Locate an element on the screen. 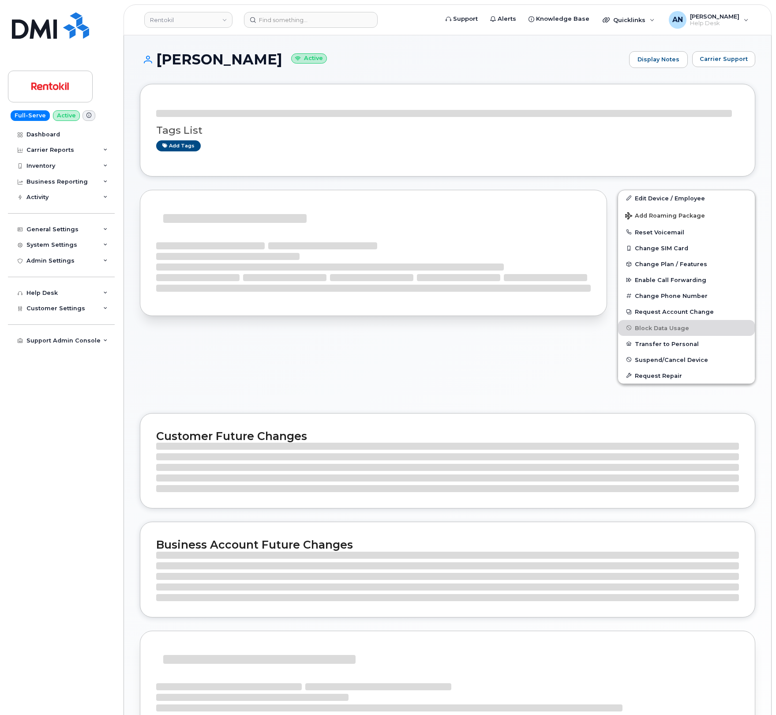 This screenshot has height=715, width=776. a: Add tags is located at coordinates (178, 146).